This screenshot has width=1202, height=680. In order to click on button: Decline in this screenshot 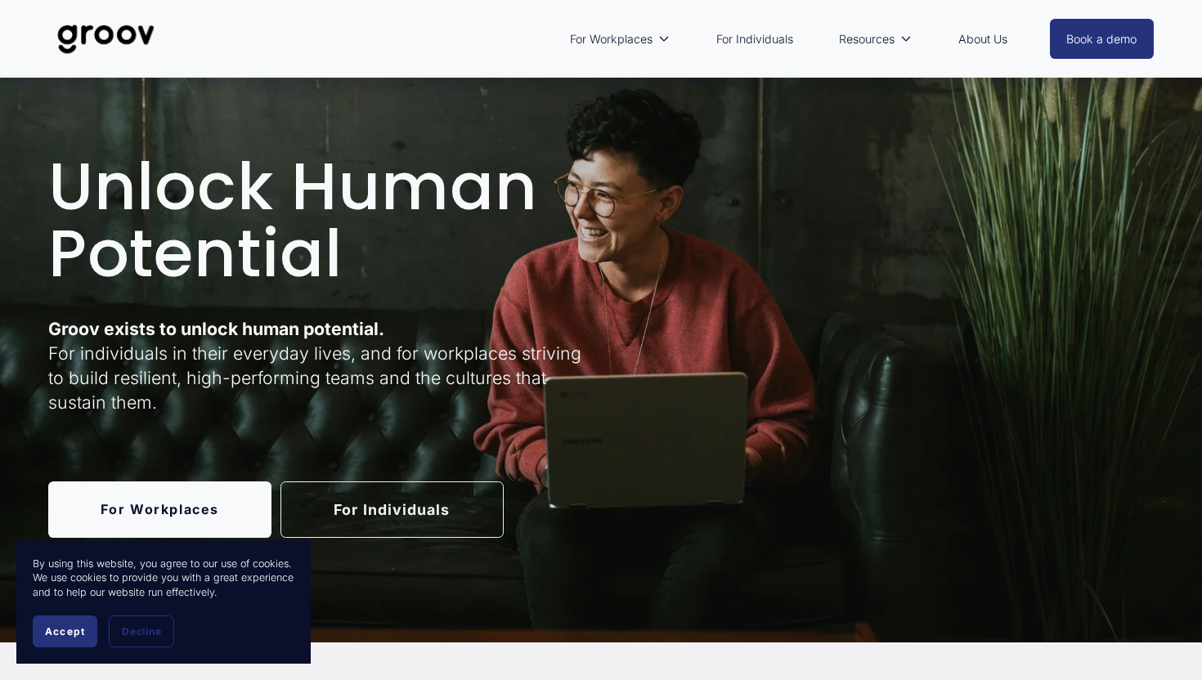, I will do `click(141, 631)`.